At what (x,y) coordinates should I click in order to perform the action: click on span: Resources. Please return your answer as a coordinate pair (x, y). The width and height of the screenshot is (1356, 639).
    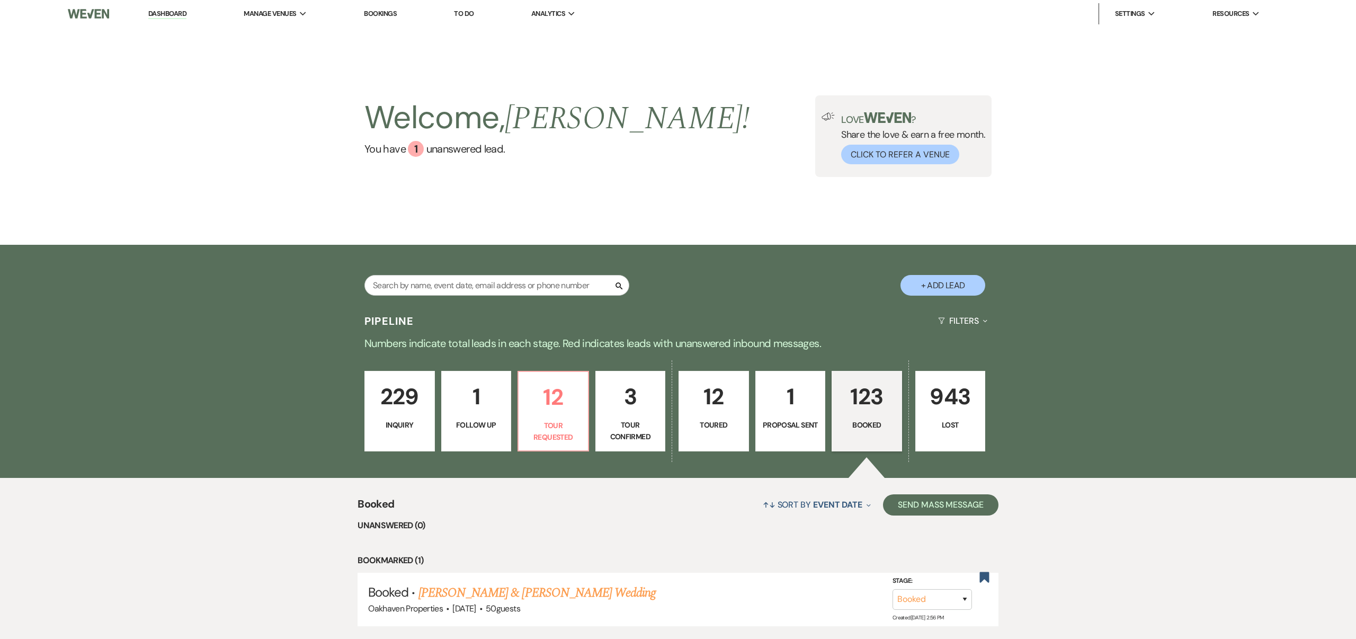
    Looking at the image, I should click on (1230, 14).